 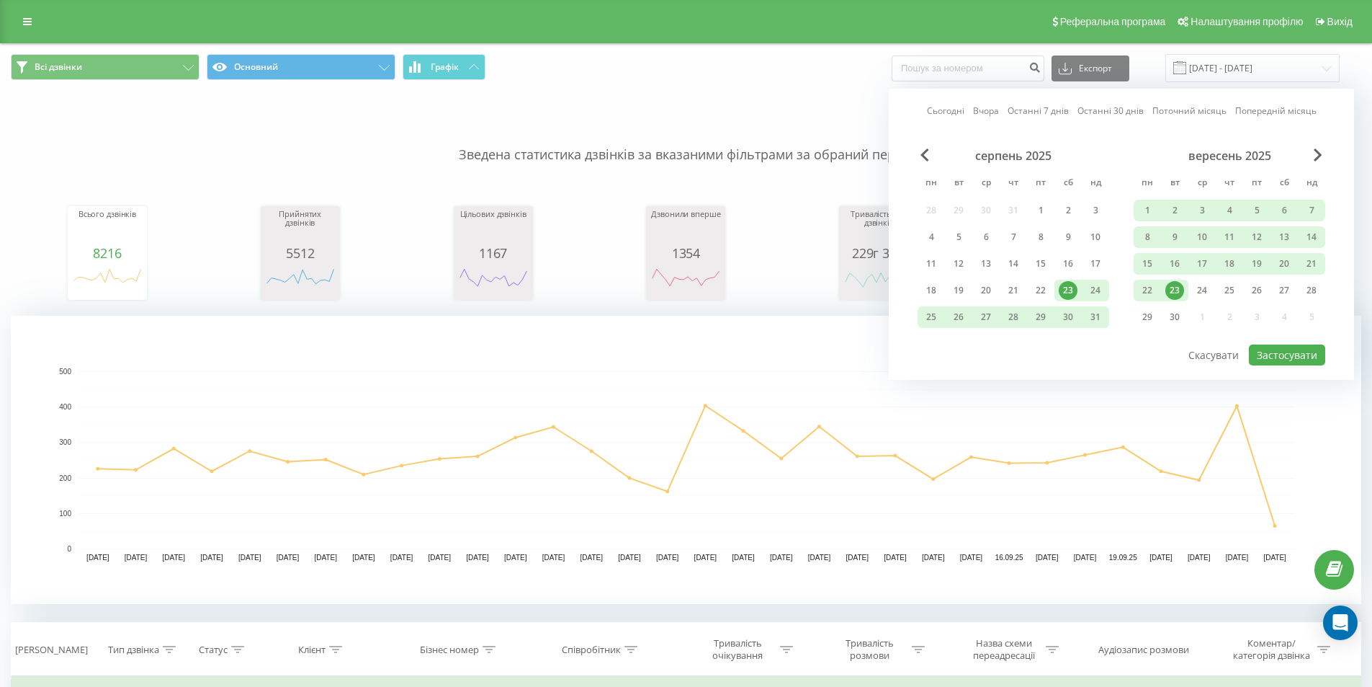 I want to click on div: пн 25 серп 2025 р., so click(x=931, y=317).